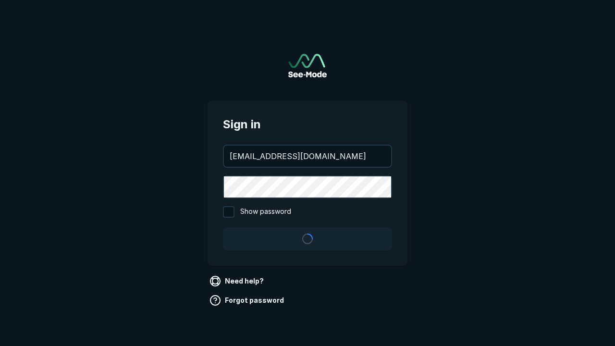  Describe the element at coordinates (266, 212) in the screenshot. I see `span: Show password` at that location.